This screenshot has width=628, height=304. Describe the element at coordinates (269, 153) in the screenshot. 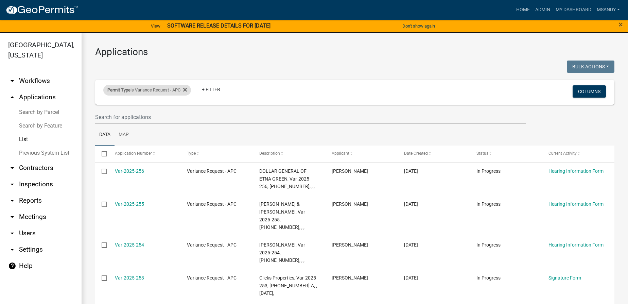

I see `span: Description` at that location.